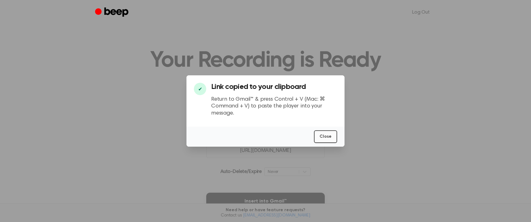 Image resolution: width=531 pixels, height=222 pixels. Describe the element at coordinates (325, 136) in the screenshot. I see `button: Close` at that location.